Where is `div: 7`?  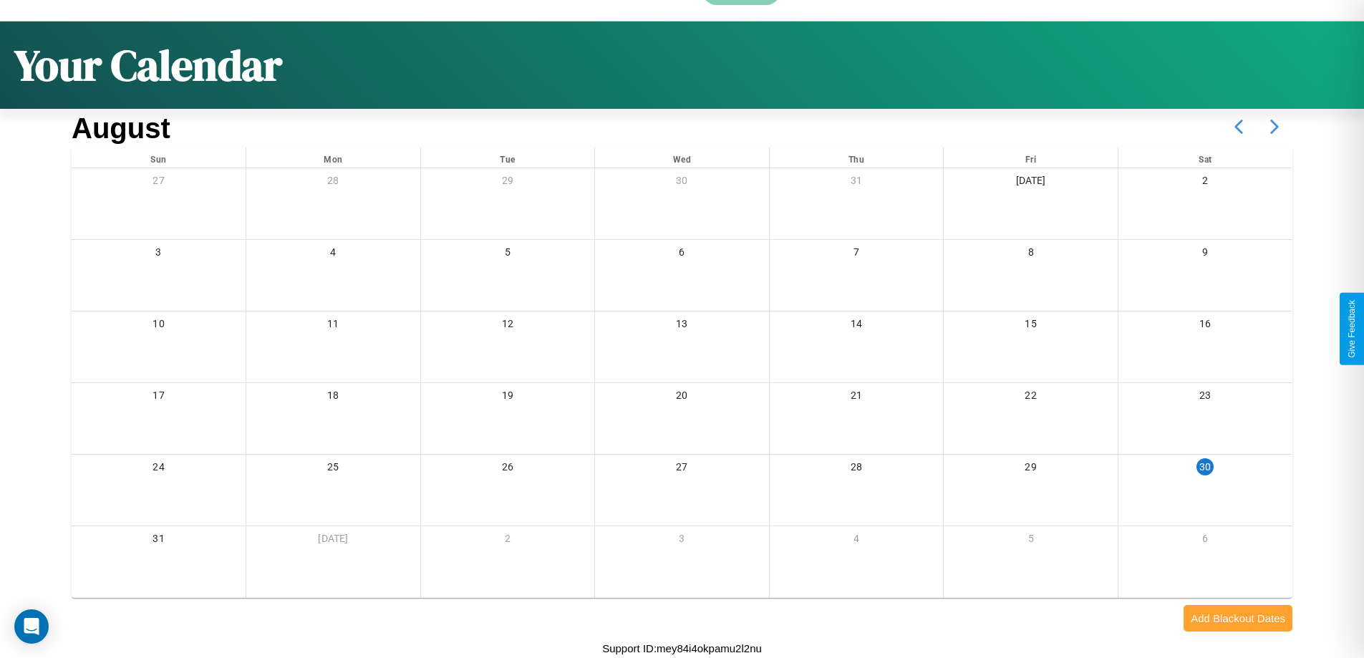
div: 7 is located at coordinates (857, 254).